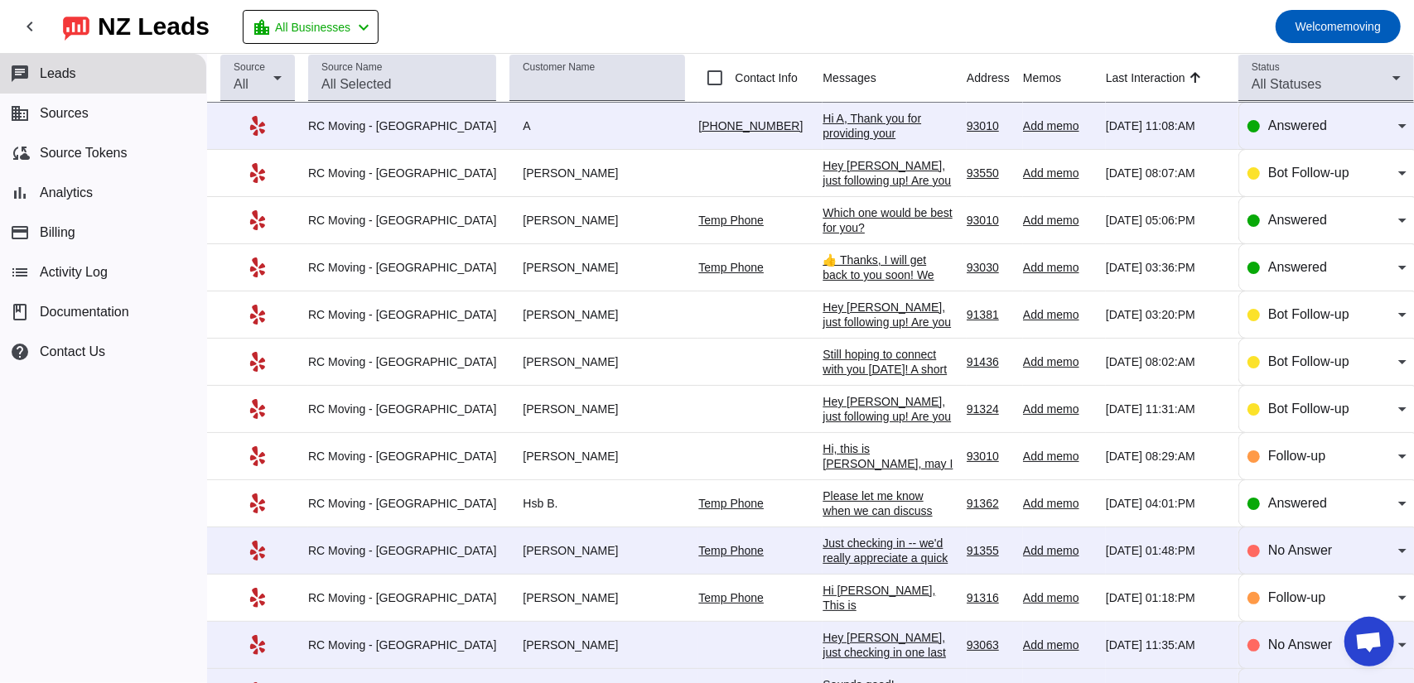 Image resolution: width=1414 pixels, height=683 pixels. Describe the element at coordinates (888, 220) in the screenshot. I see `div: Which one would be best for you?` at that location.